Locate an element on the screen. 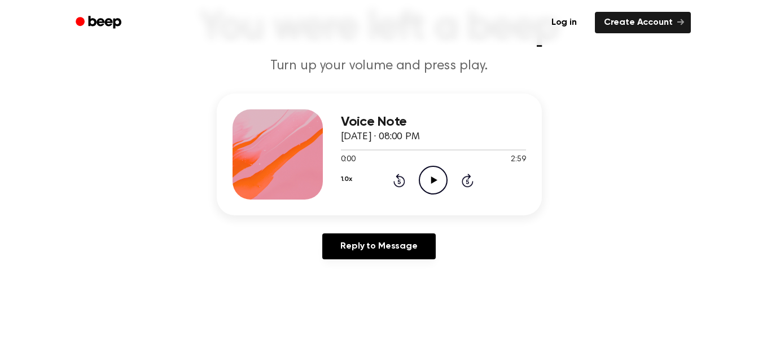 The height and width of the screenshot is (345, 758). span: 0:00 is located at coordinates (348, 160).